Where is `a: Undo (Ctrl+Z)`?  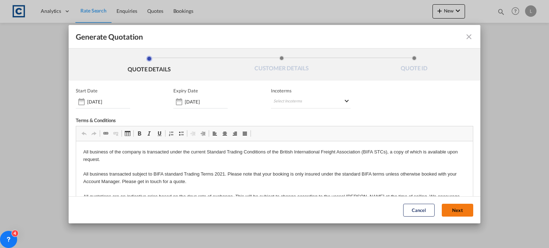
a: Undo (Ctrl+Z) is located at coordinates (84, 134).